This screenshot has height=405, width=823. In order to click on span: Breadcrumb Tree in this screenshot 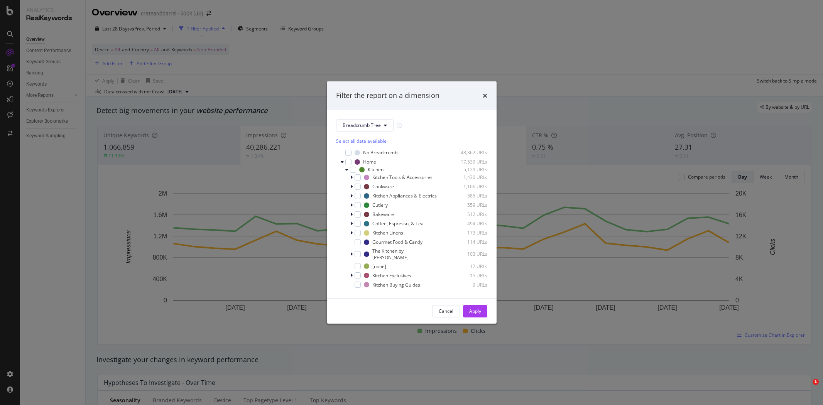, I will do `click(362, 125)`.